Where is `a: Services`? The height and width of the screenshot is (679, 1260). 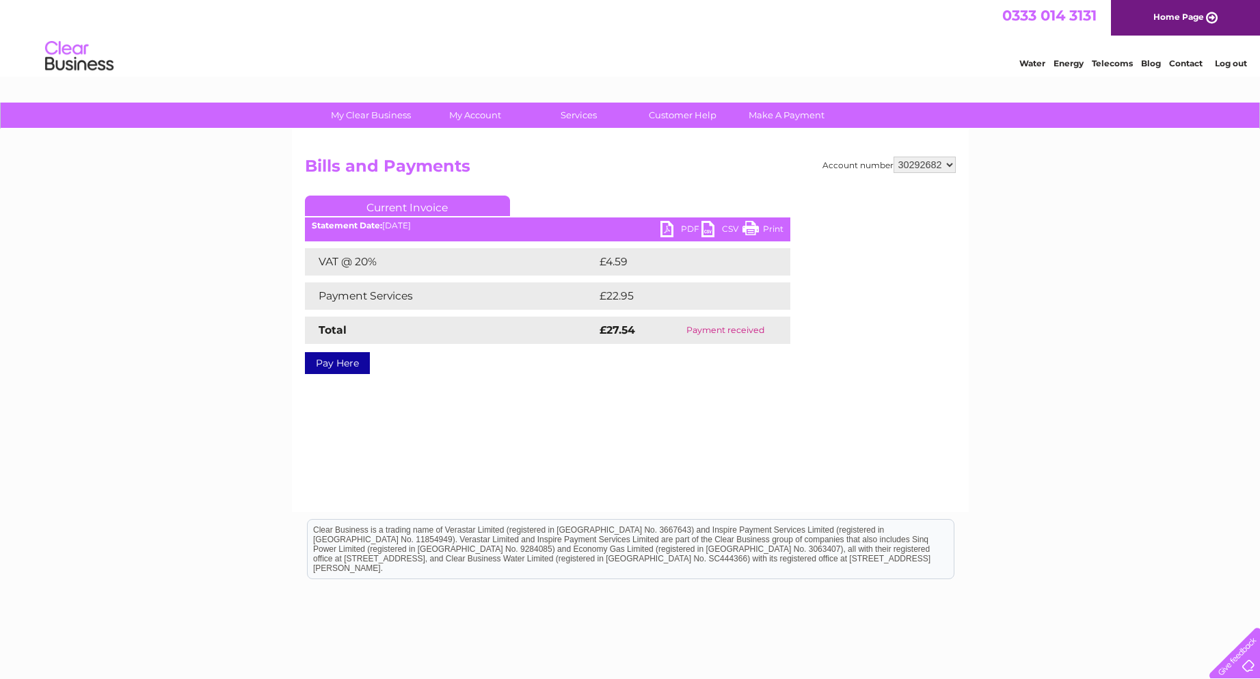 a: Services is located at coordinates (578, 115).